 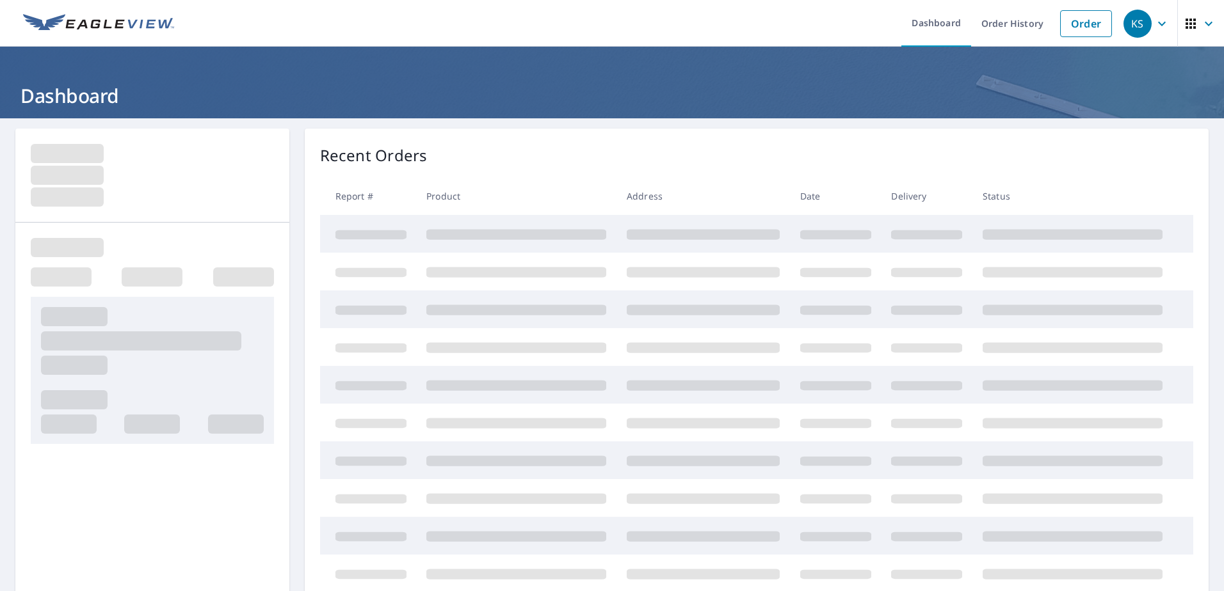 I want to click on th: Delivery, so click(x=926, y=196).